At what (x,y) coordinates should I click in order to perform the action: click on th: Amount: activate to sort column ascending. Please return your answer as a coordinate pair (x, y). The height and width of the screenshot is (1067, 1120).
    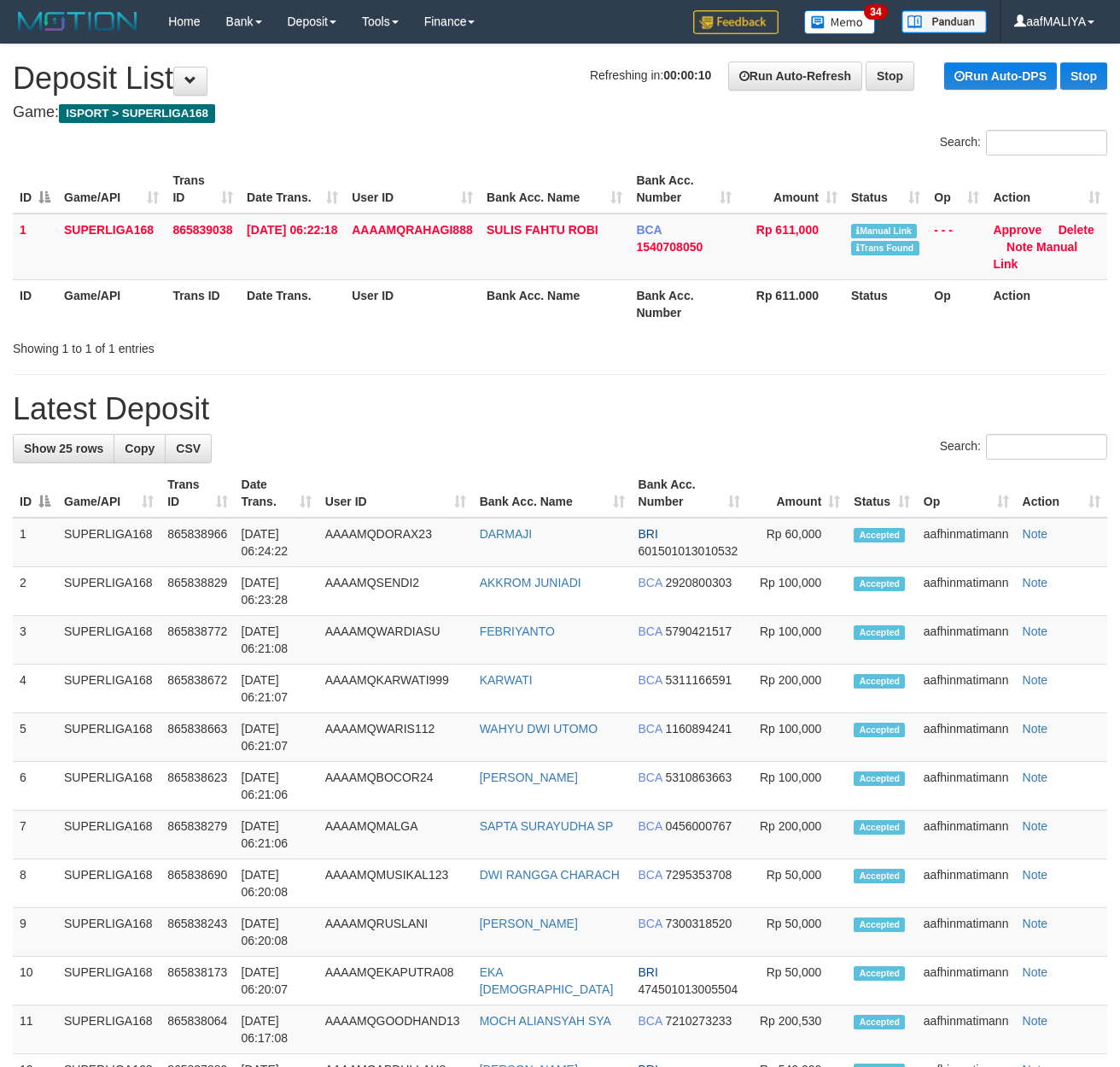
    Looking at the image, I should click on (797, 493).